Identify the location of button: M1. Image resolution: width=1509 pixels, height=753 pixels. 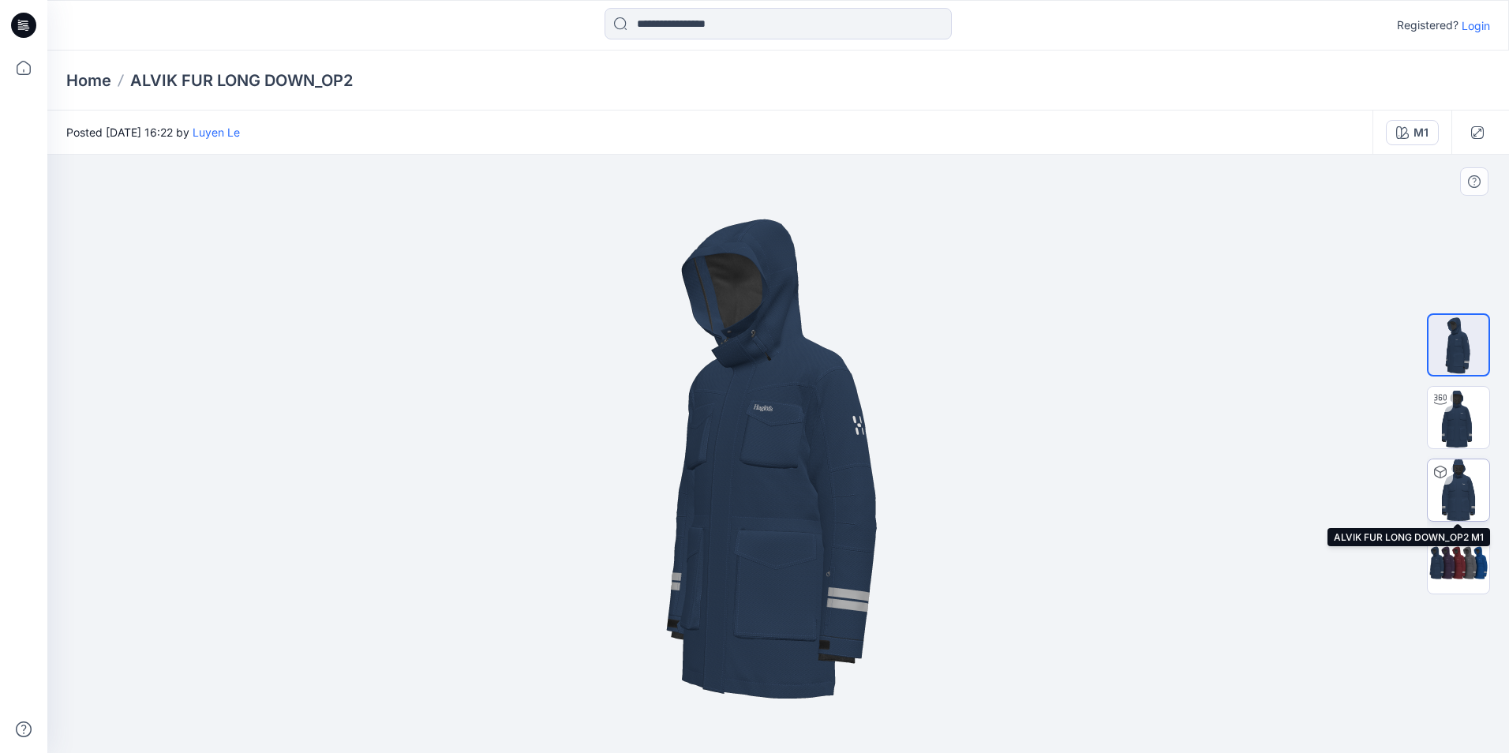
(1412, 133).